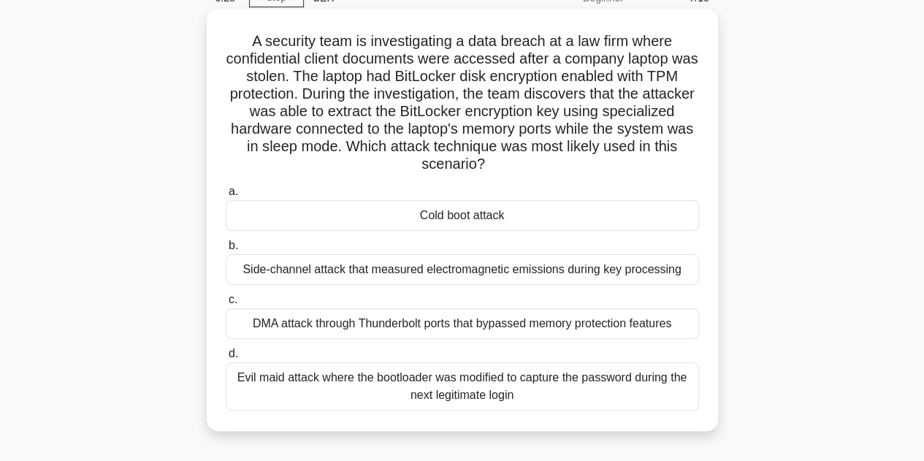  I want to click on span: b., so click(233, 245).